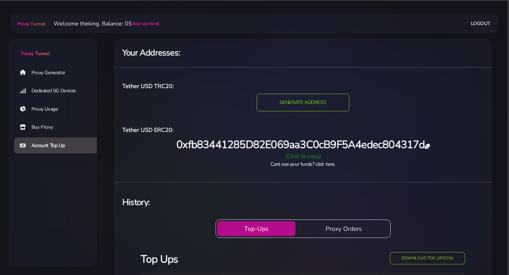 The width and height of the screenshot is (509, 275). I want to click on a: Account Top Up, so click(58, 146).